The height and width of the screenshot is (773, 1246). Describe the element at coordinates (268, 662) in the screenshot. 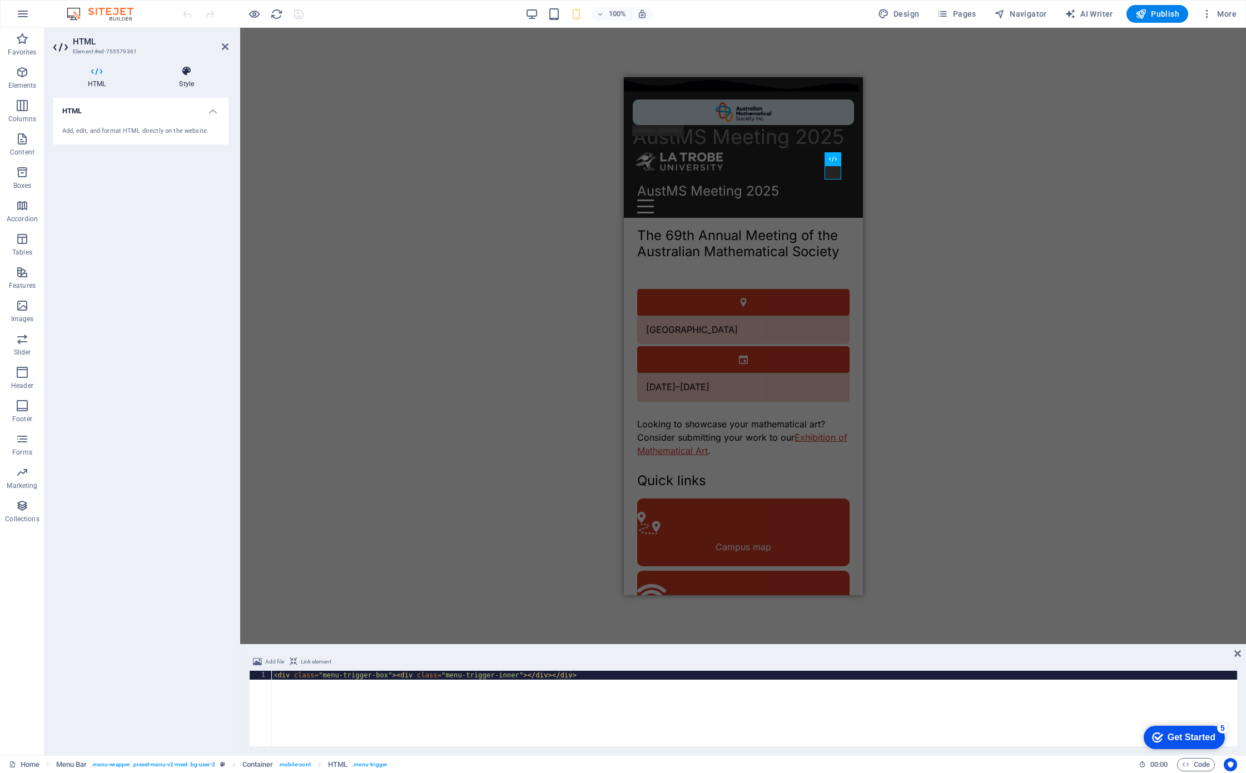

I see `button: Add file` at that location.